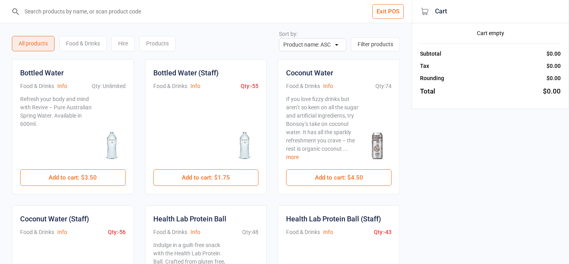  Describe the element at coordinates (339, 178) in the screenshot. I see `button: Add to cart: $4.50` at that location.